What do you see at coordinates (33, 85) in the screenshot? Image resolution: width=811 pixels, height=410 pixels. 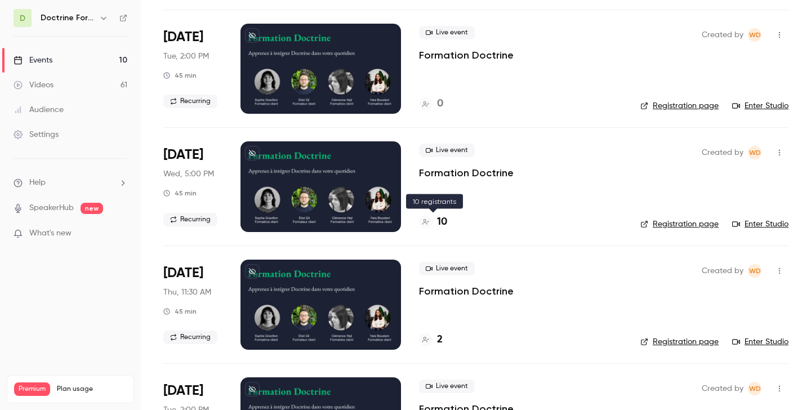 I see `div: Videos` at bounding box center [33, 85].